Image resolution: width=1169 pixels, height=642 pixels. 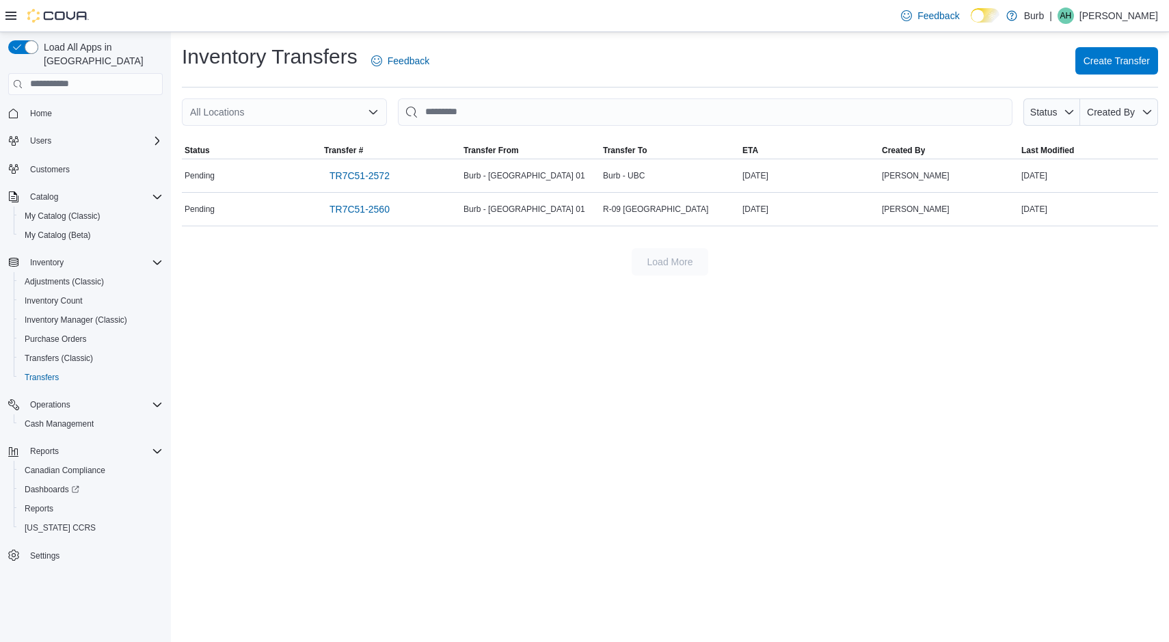 What do you see at coordinates (50, 405) in the screenshot?
I see `span: Operations` at bounding box center [50, 405].